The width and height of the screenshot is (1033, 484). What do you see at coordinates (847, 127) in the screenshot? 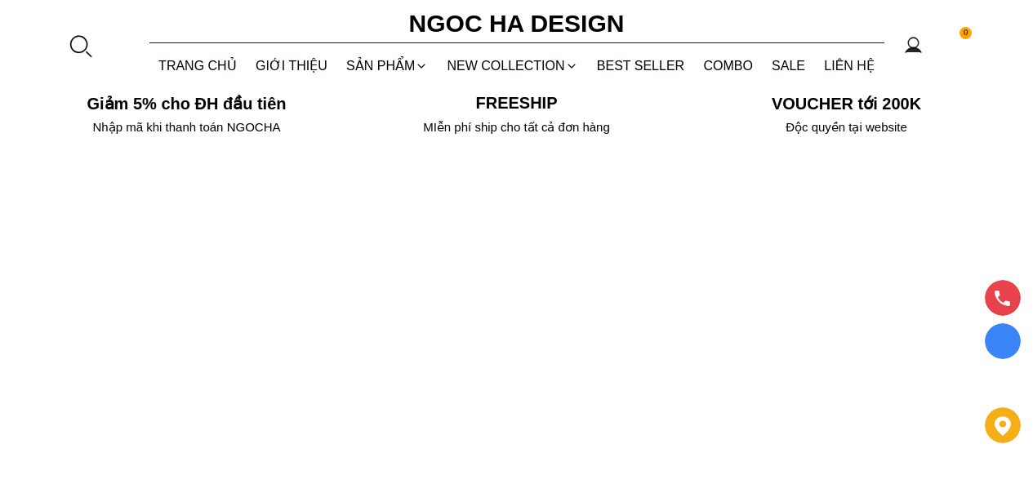
I see `h6: Độc quyền tại website` at bounding box center [847, 127].